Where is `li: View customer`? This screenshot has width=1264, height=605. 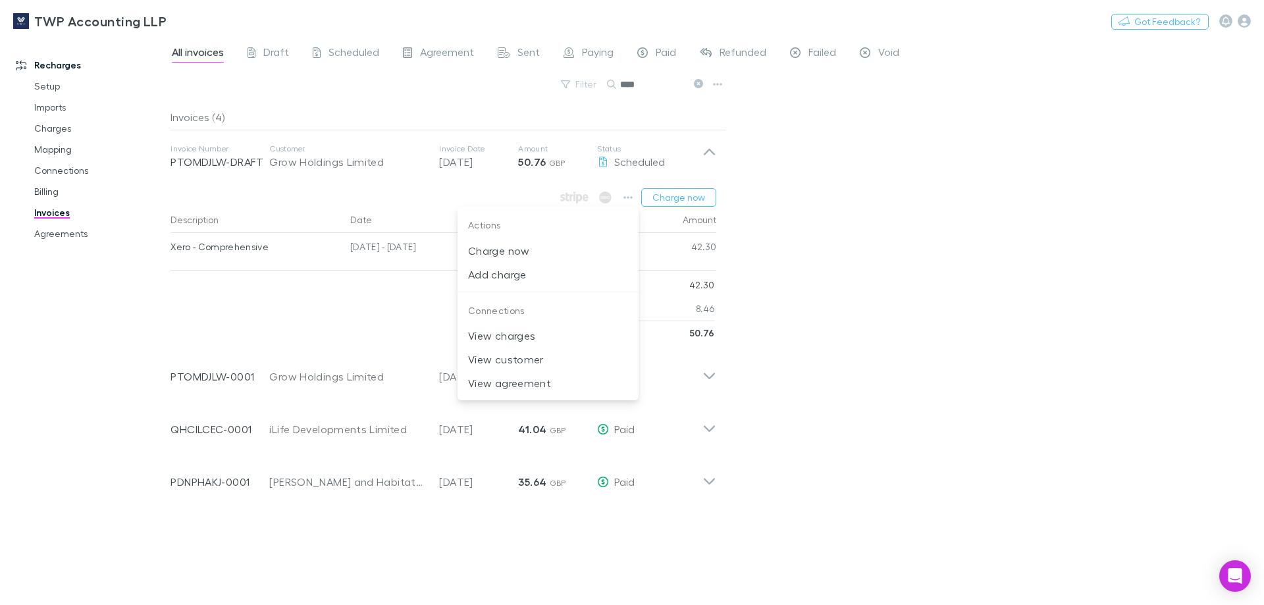
li: View customer is located at coordinates (548, 360).